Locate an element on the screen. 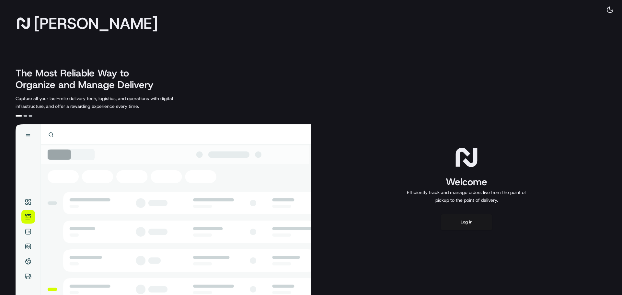 The height and width of the screenshot is (295, 622). button: Log in is located at coordinates (466, 222).